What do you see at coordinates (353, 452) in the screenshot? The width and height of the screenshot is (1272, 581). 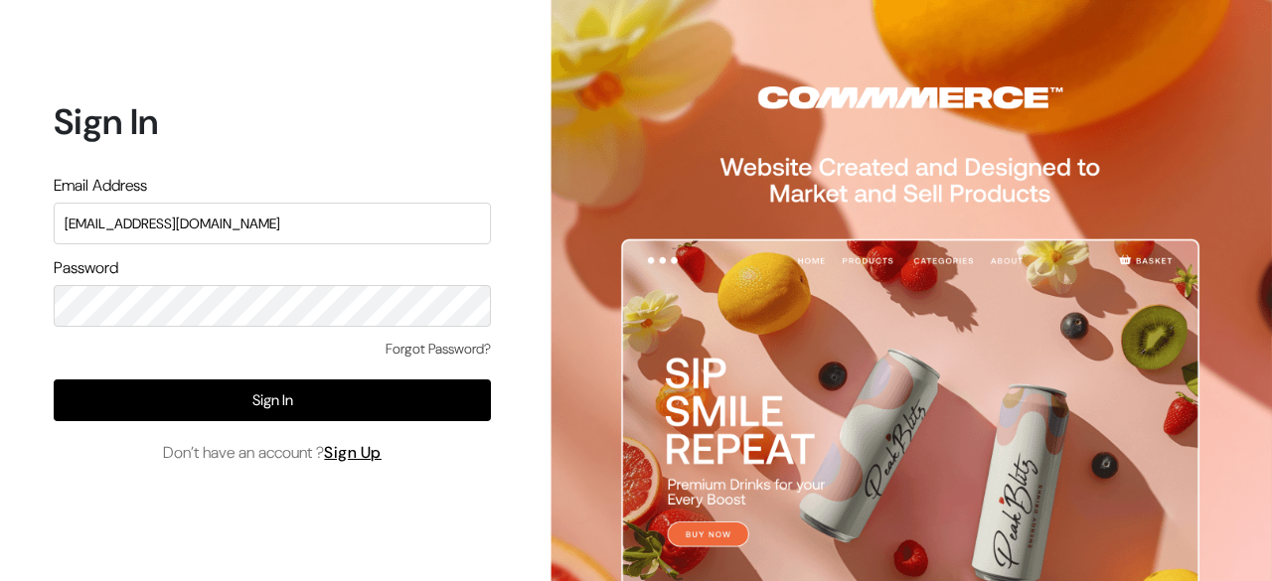 I see `a: Sign Up` at bounding box center [353, 452].